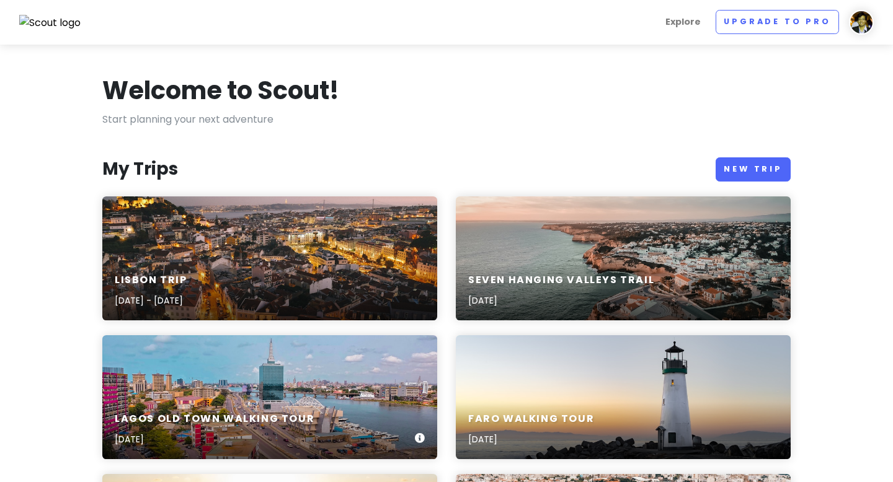  I want to click on h6: Seven Hanging Valleys Trail, so click(561, 280).